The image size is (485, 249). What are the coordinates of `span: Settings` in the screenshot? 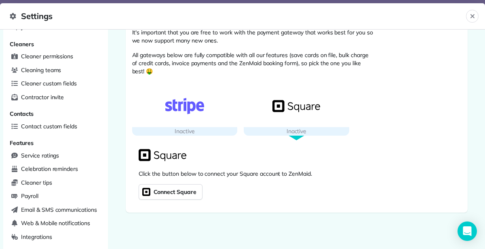 It's located at (238, 16).